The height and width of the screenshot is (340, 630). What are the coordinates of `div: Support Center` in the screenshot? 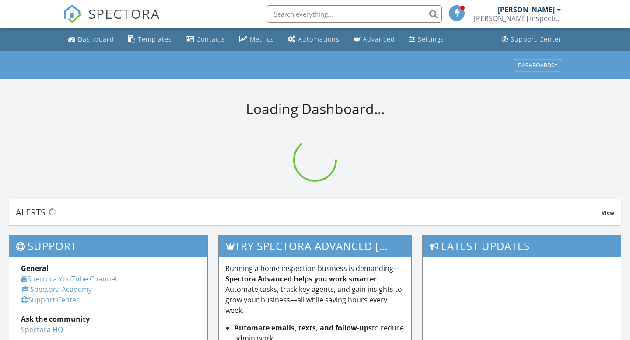 It's located at (536, 39).